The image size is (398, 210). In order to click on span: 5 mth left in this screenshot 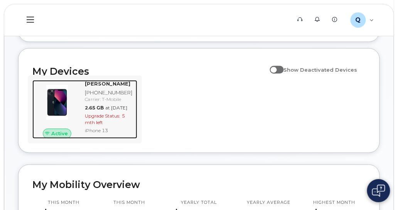, I will do `click(105, 119)`.